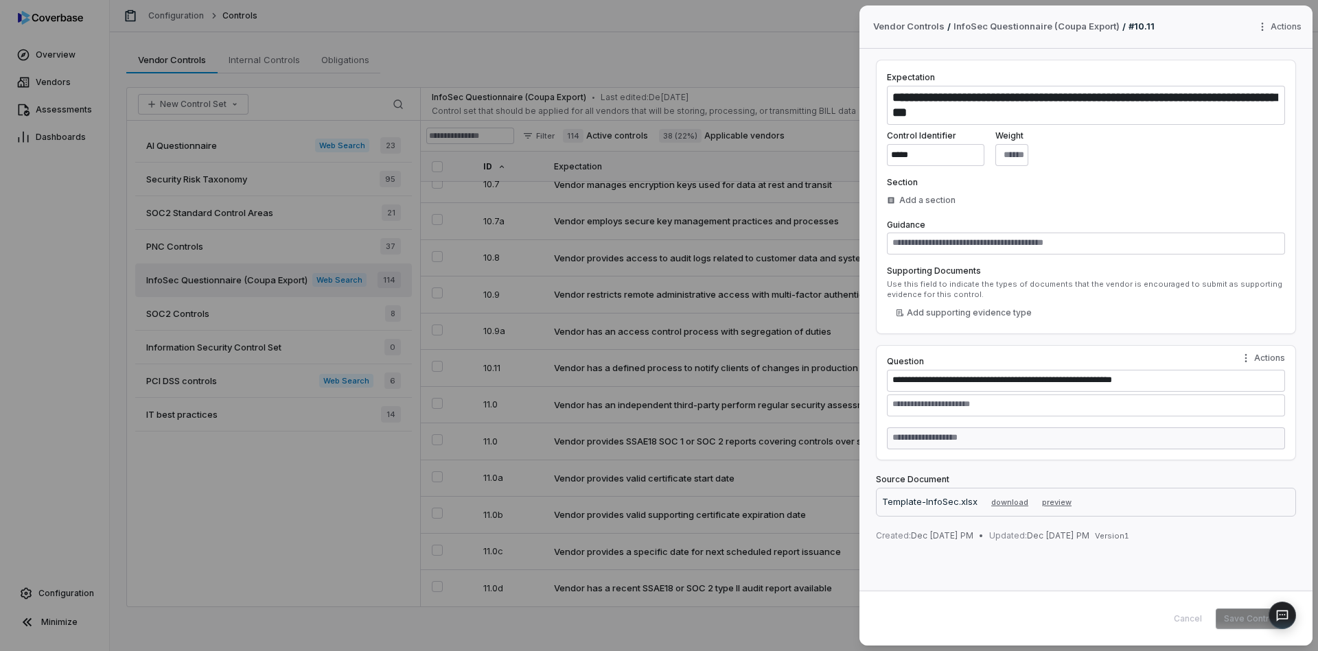  What do you see at coordinates (1141, 26) in the screenshot?
I see `span: # 10.11` at bounding box center [1141, 26].